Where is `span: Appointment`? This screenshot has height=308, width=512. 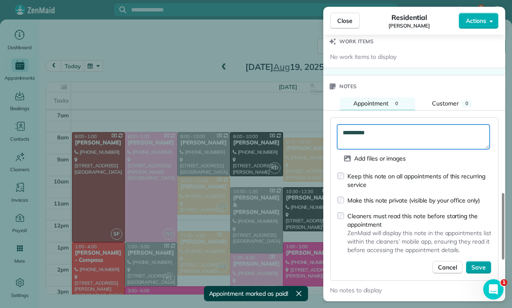
span: Appointment is located at coordinates (371, 103).